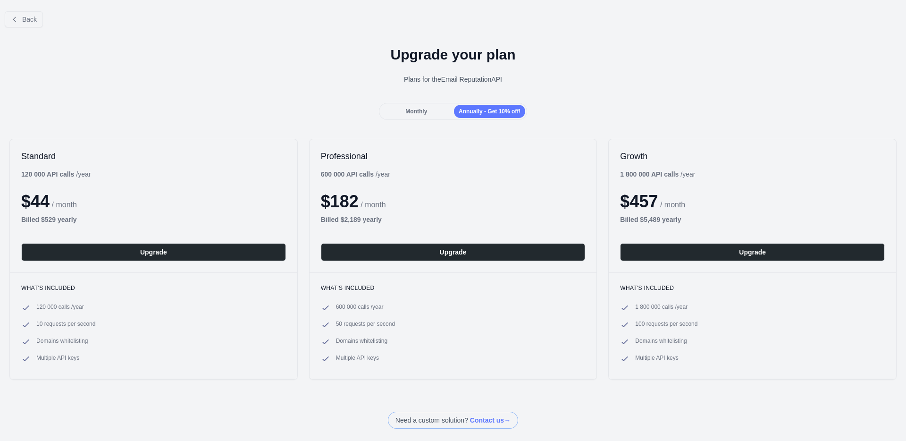 Image resolution: width=906 pixels, height=441 pixels. Describe the element at coordinates (351, 220) in the screenshot. I see `b: Billed $ 2,189 yearly` at that location.